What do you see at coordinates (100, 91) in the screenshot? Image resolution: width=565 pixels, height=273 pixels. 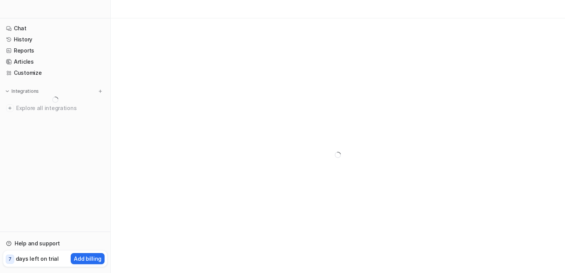 I see `img: menu_add.svg` at bounding box center [100, 91].